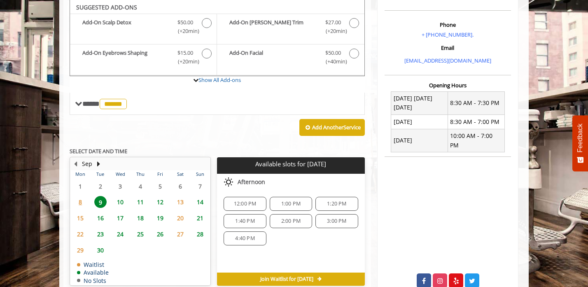 The image size is (588, 287). Describe the element at coordinates (245, 238) in the screenshot. I see `span: 4:40 PM` at that location.